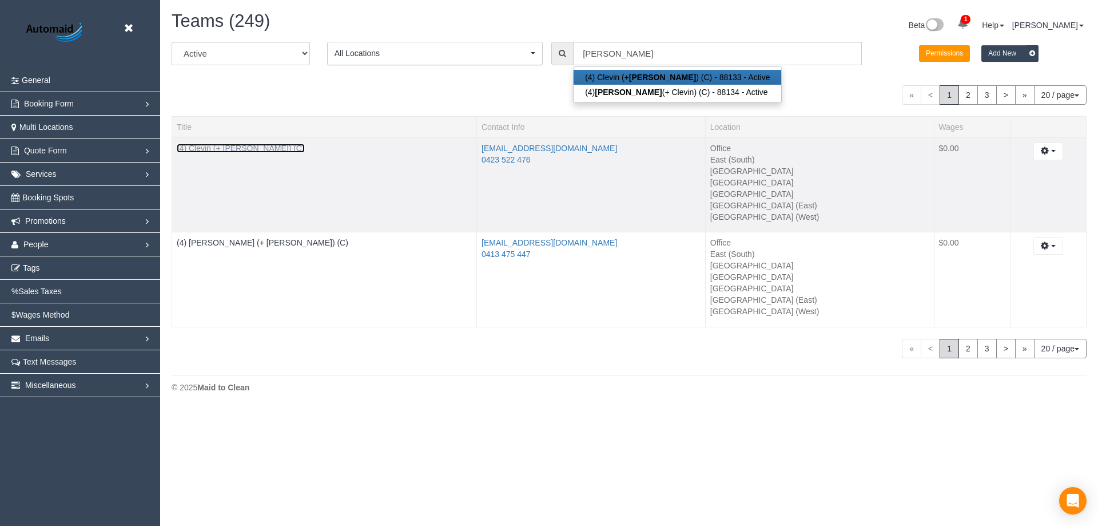 The image size is (1098, 526). I want to click on div: © 2025, so click(629, 387).